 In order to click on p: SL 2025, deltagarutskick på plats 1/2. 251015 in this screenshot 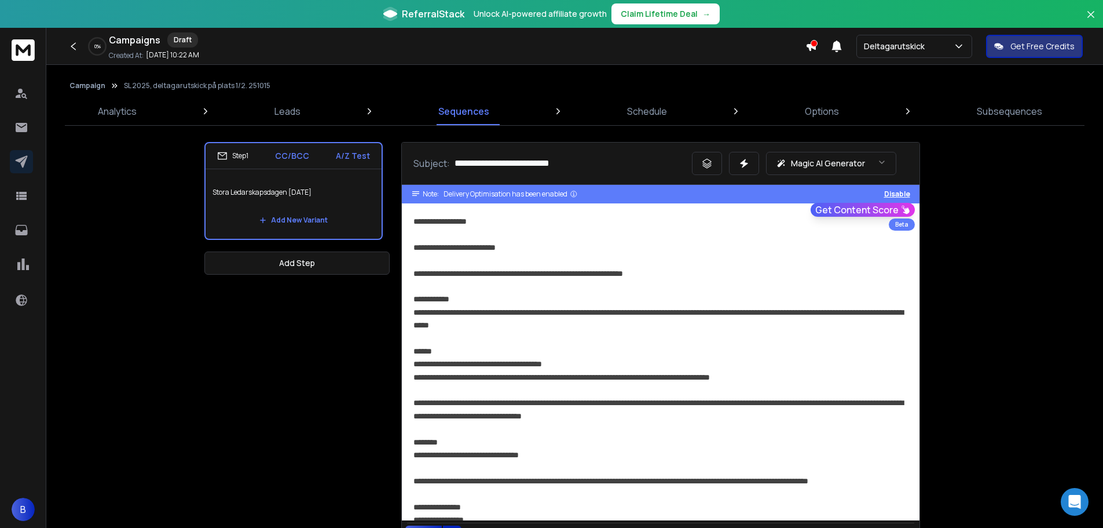, I will do `click(197, 86)`.